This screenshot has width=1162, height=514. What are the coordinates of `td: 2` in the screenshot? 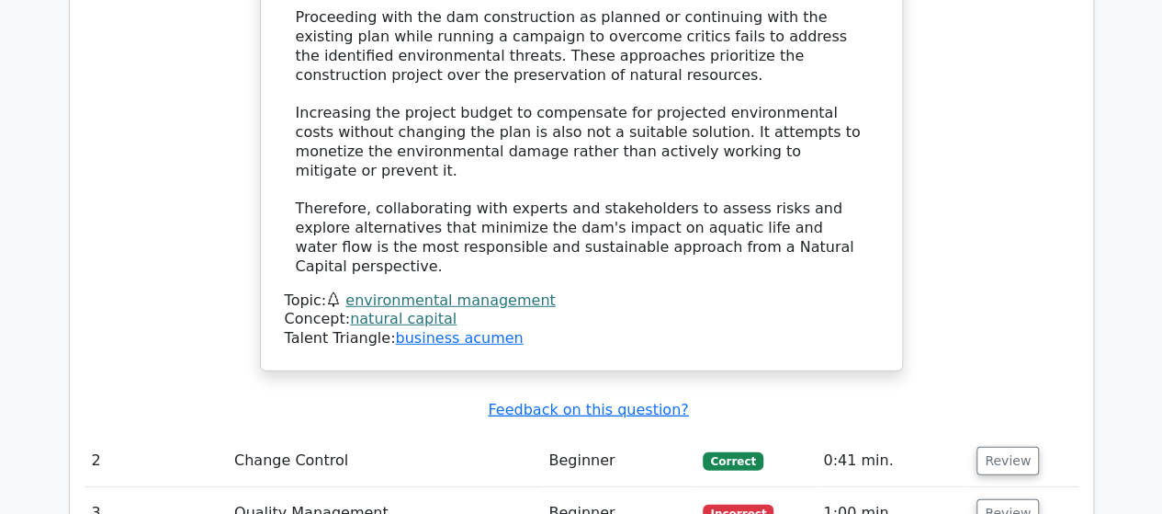 It's located at (155, 460).